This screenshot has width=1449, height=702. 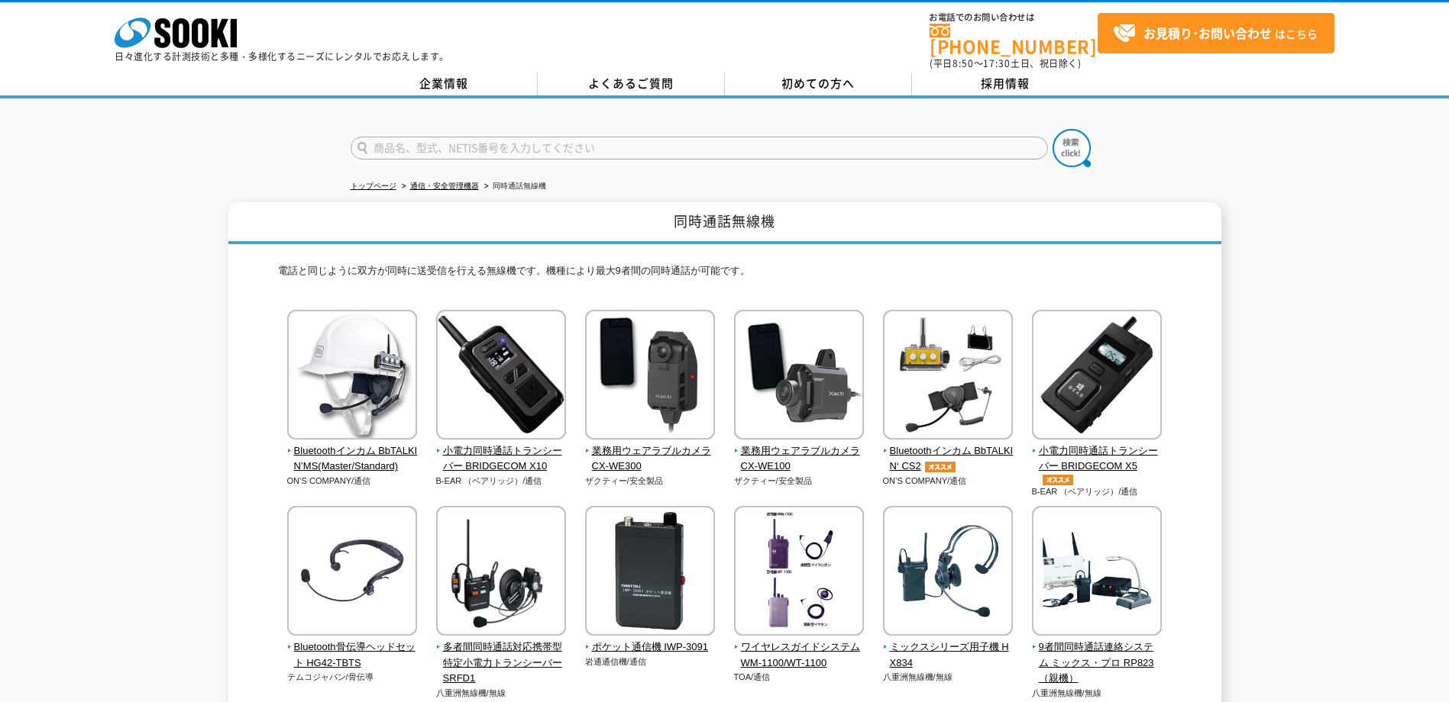 I want to click on span: ワイヤレスガイドシステム WM-1100/WT-1100, so click(x=799, y=656).